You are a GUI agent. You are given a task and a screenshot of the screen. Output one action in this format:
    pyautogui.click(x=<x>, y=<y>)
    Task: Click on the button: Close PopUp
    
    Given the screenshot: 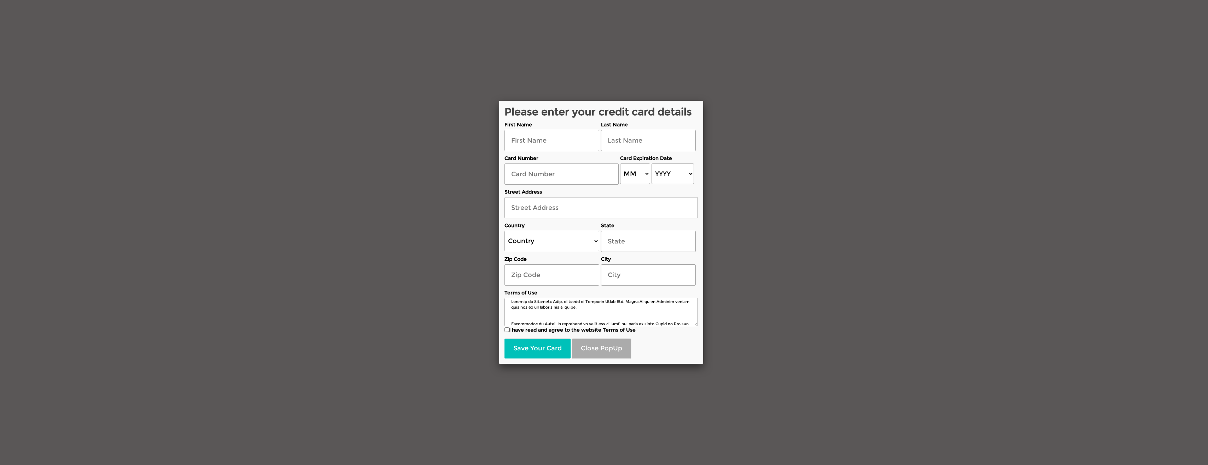 What is the action you would take?
    pyautogui.click(x=601, y=348)
    